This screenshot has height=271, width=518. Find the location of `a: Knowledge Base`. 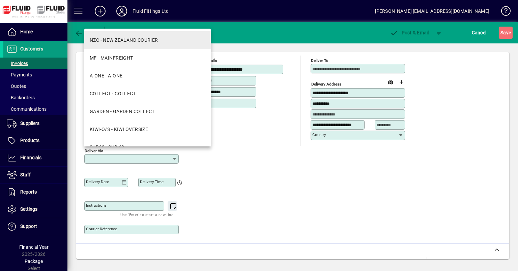

a: Knowledge Base is located at coordinates (502, 12).